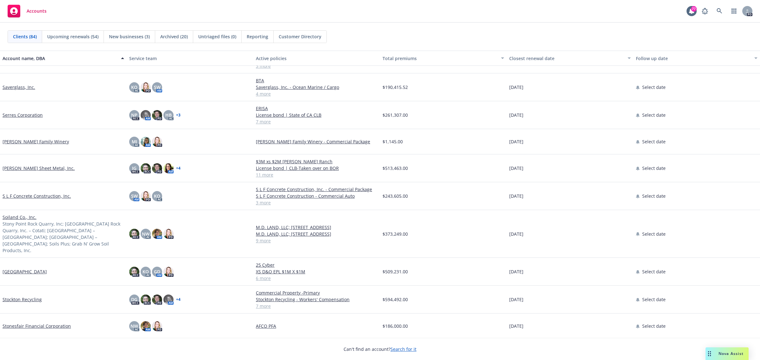  I want to click on a: Stockton Recycling - Workers' Compensation, so click(317, 299).